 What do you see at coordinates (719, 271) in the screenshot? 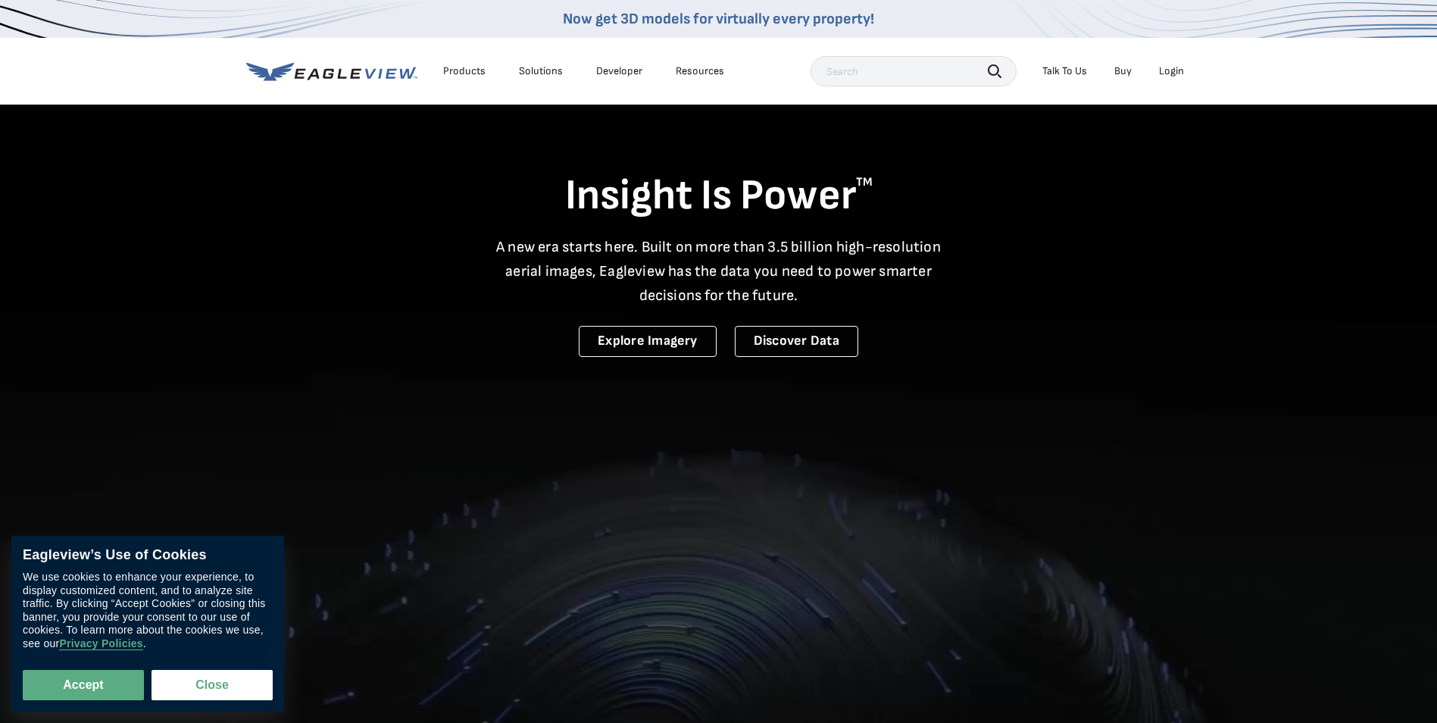
I see `p: A new era starts here. Built on more than 3.5 billion high-resolution aerial images, Eagleview ha...` at bounding box center [719, 271].